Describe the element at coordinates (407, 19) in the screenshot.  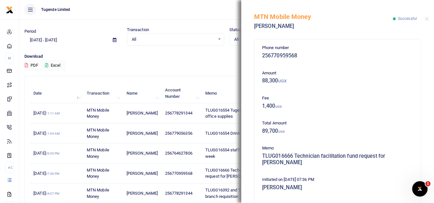
I see `span: Successful` at that location.